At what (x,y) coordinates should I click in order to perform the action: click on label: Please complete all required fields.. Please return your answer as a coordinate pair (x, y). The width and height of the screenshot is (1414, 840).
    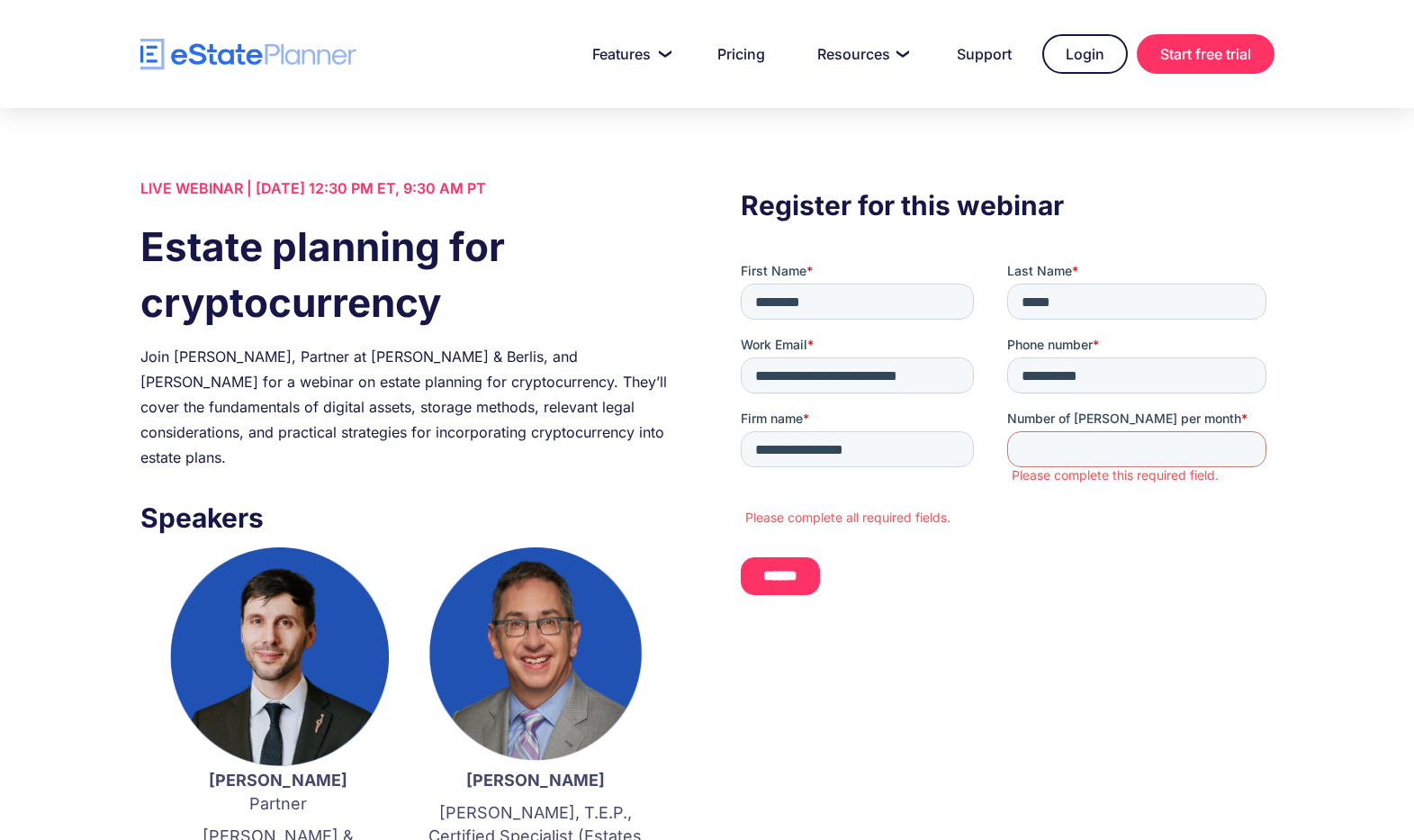
    Looking at the image, I should click on (268, 256).